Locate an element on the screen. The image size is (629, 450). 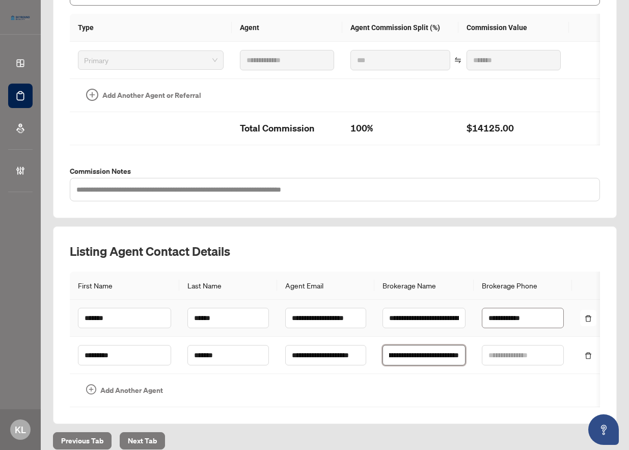
img: logo is located at coordinates (20, 18).